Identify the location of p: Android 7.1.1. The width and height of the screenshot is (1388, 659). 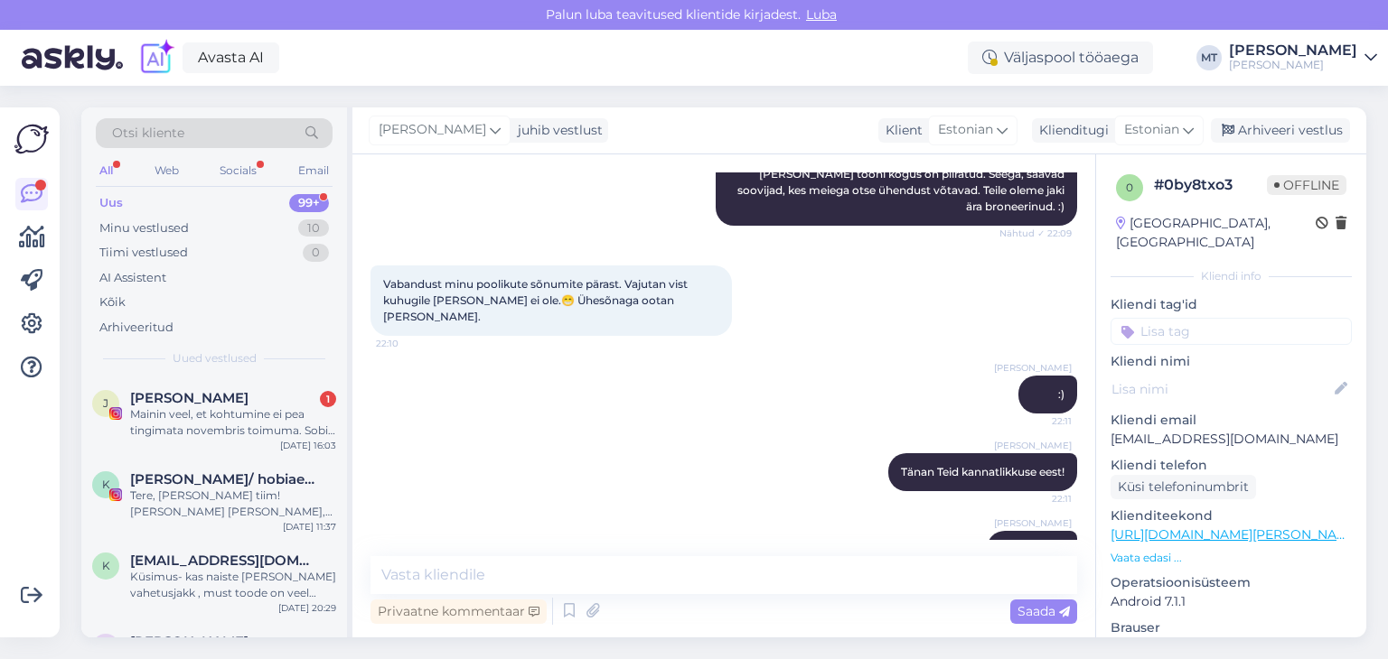
(1230, 602).